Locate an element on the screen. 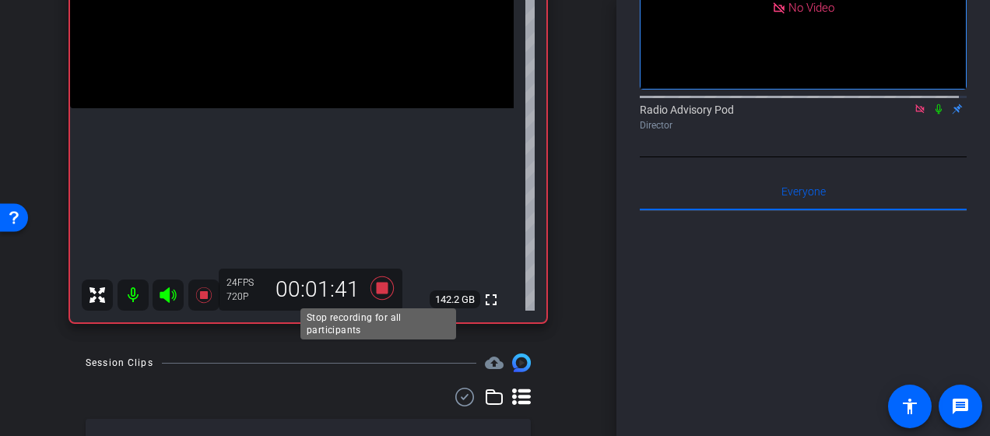 The width and height of the screenshot is (990, 436). div: Radio Advisory Pod is located at coordinates (803, 117).